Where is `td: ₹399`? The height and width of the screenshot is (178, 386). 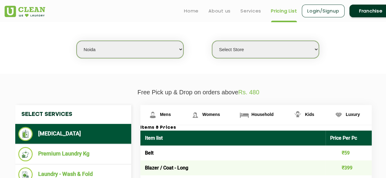 td: ₹399 is located at coordinates (349, 168).